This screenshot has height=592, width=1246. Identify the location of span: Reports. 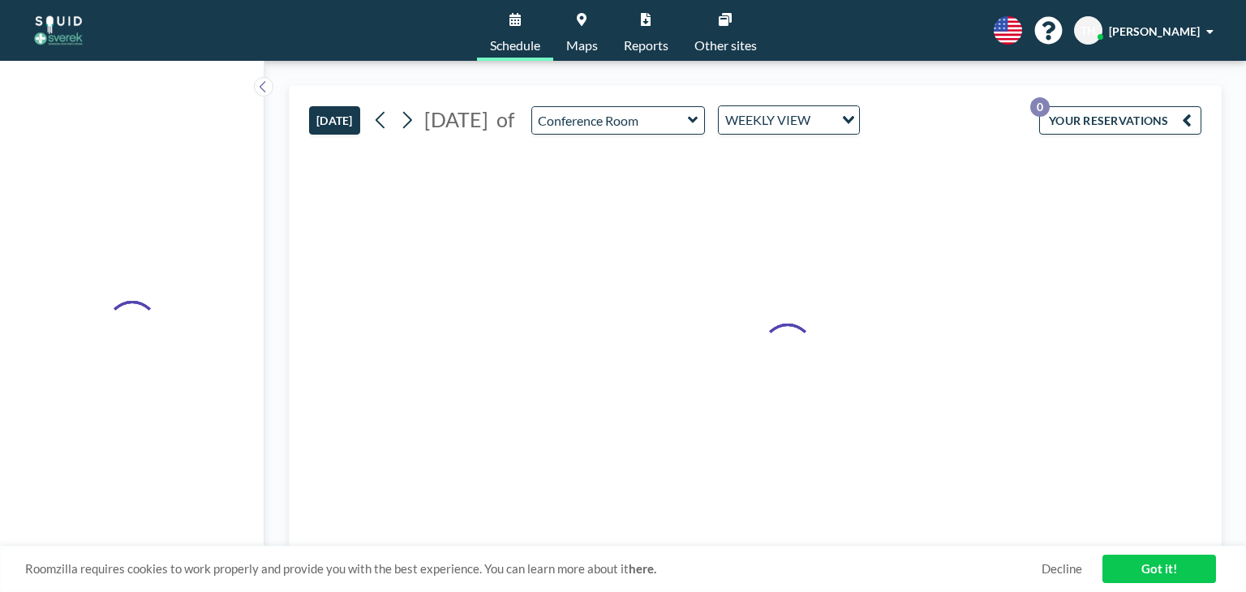
(646, 45).